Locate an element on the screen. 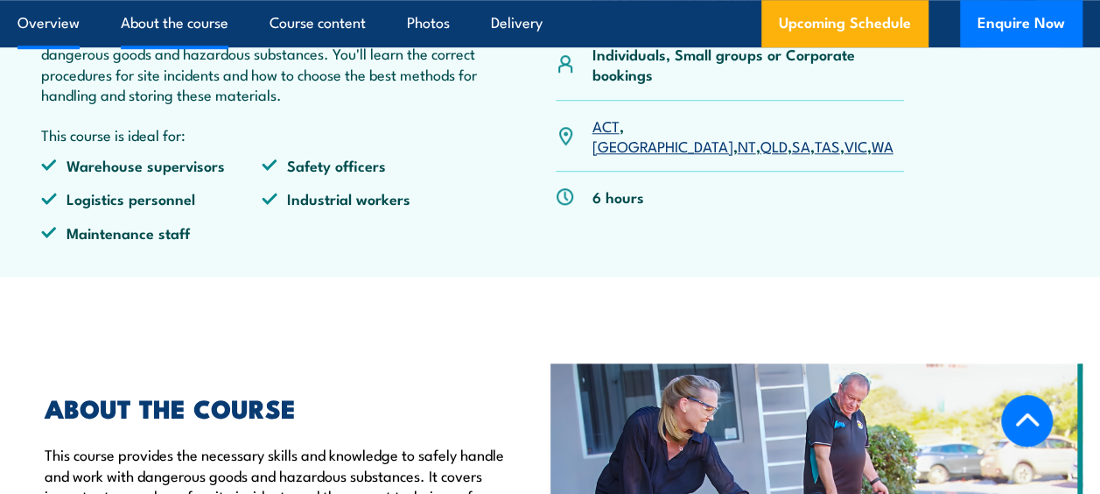 This screenshot has width=1100, height=494. p: 6 hours is located at coordinates (617, 196).